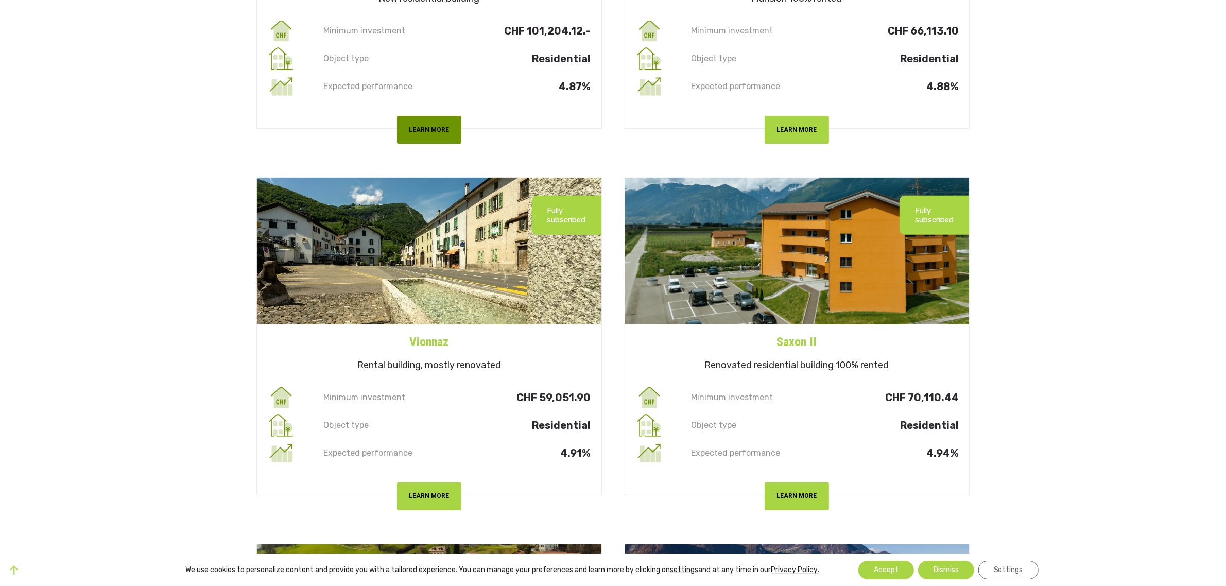 Image resolution: width=1226 pixels, height=586 pixels. What do you see at coordinates (429, 365) in the screenshot?
I see `font: Rental building, mostly renovated` at bounding box center [429, 365].